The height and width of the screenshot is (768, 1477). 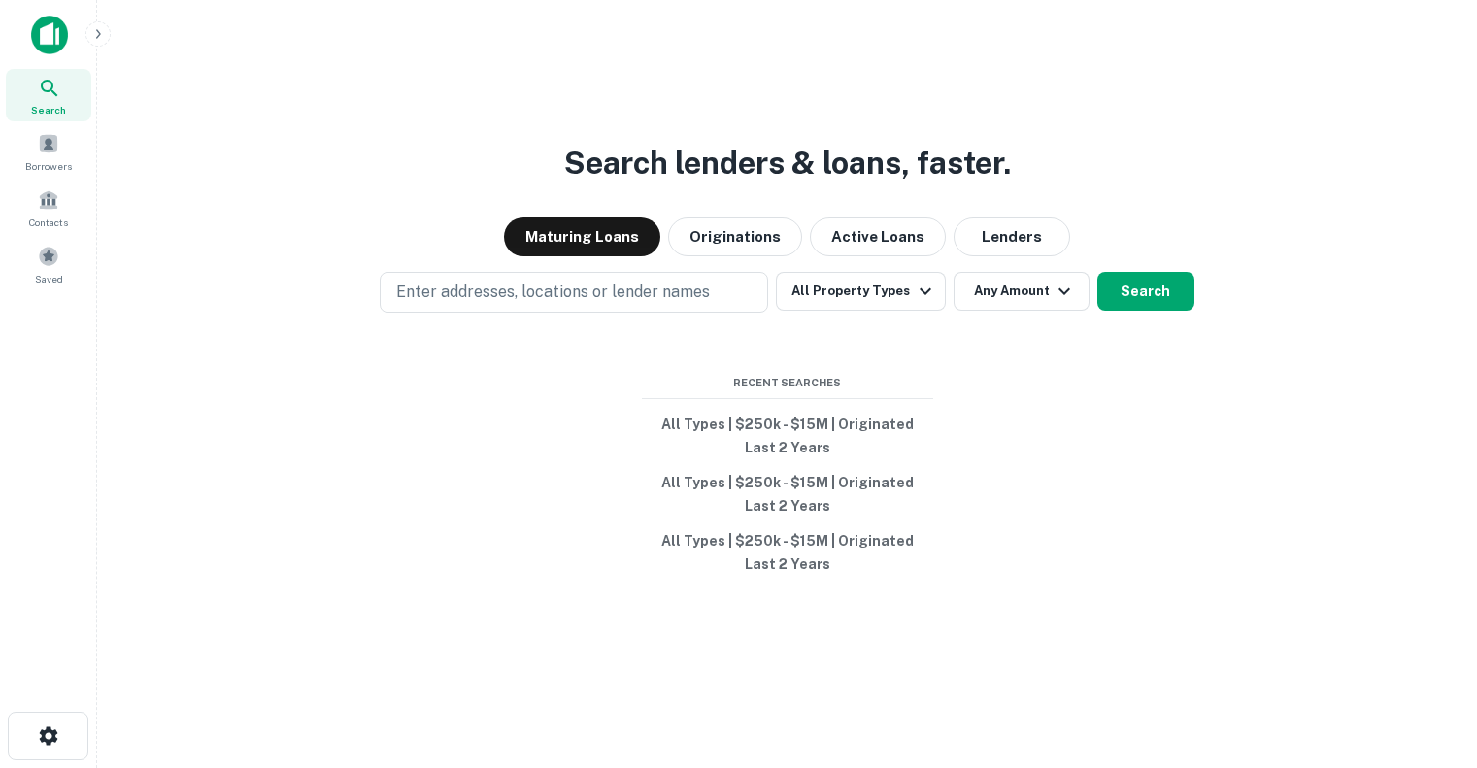 I want to click on h3: Search lenders & loans, faster., so click(x=788, y=163).